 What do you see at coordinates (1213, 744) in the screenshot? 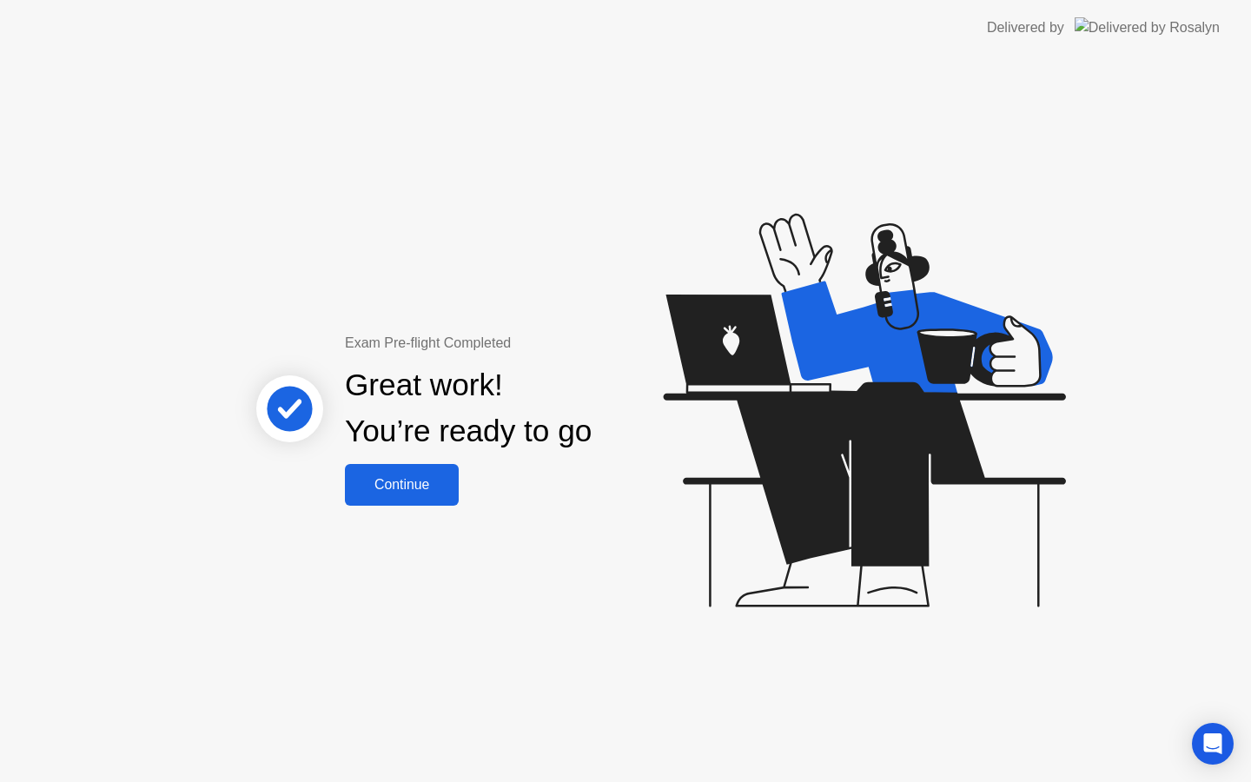
I see `div: Open Intercom Messenger` at bounding box center [1213, 744].